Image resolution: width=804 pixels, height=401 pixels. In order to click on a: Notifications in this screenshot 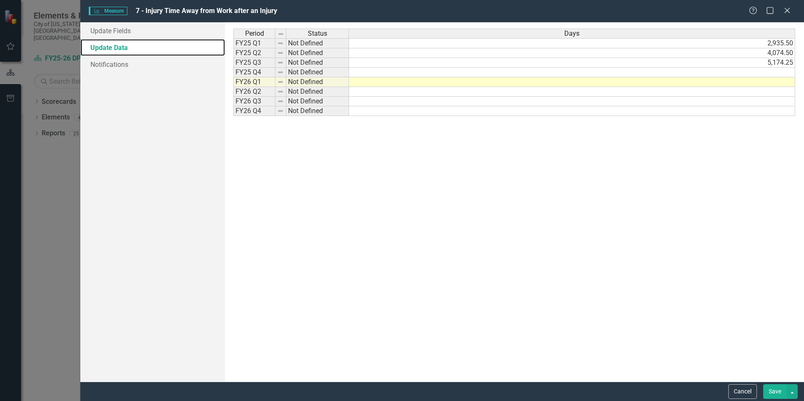, I will do `click(153, 64)`.